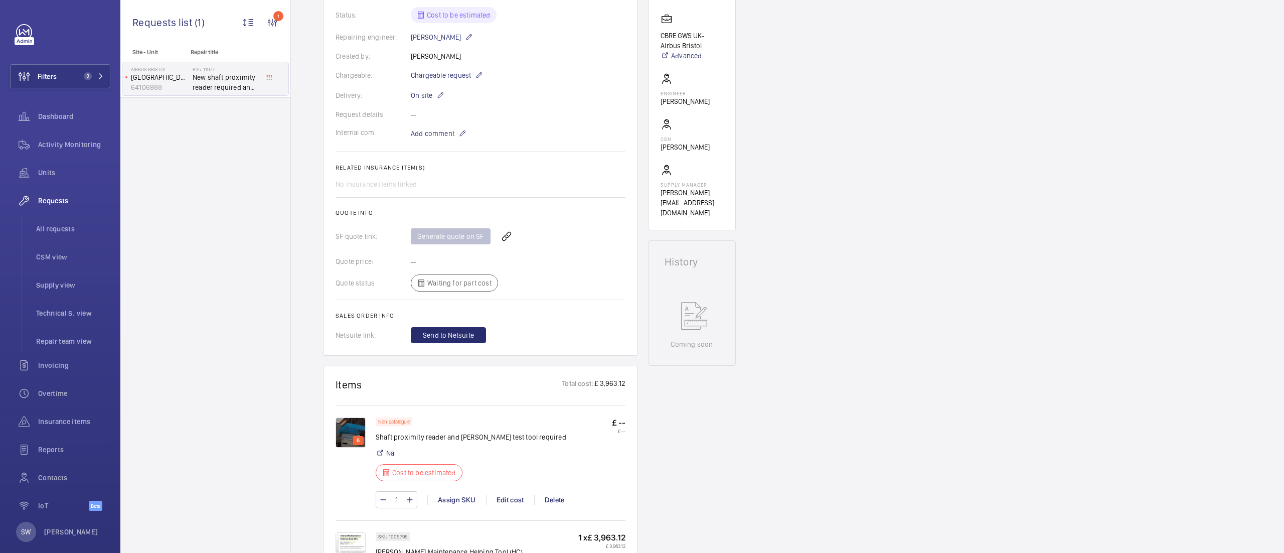 The width and height of the screenshot is (1284, 553). What do you see at coordinates (74, 201) in the screenshot?
I see `span: Requests` at bounding box center [74, 201].